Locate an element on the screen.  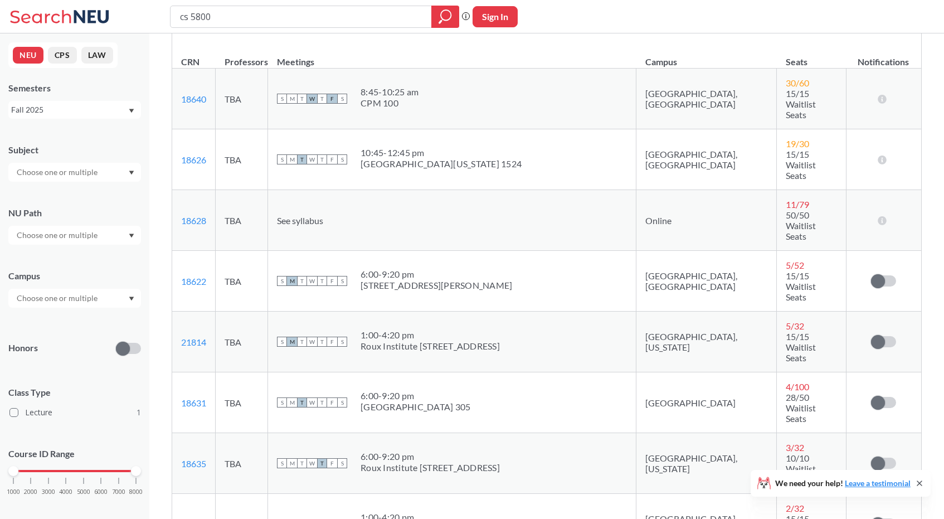
div: 8:45 - 10:25 am is located at coordinates (390, 92).